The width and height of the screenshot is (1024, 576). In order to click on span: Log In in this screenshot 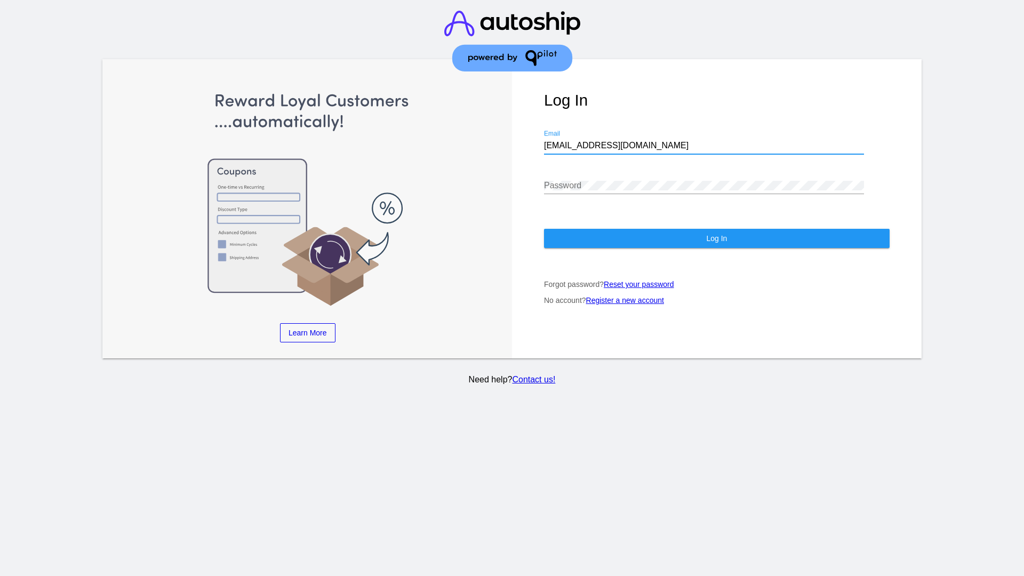, I will do `click(716, 238)`.